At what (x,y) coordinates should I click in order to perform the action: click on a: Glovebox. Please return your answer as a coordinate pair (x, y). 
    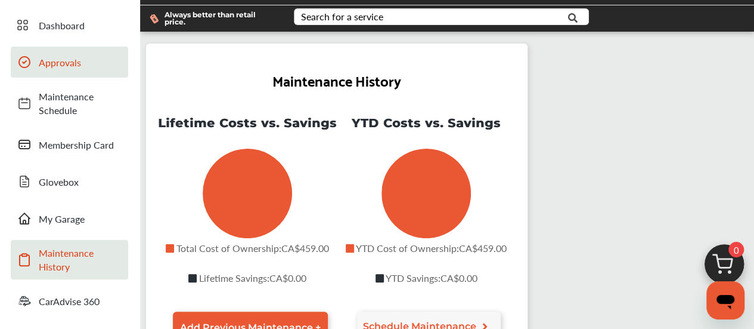
    Looking at the image, I should click on (69, 181).